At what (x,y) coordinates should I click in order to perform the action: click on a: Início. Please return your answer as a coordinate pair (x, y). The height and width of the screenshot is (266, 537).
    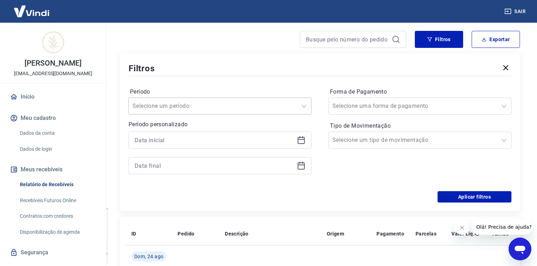
    Looking at the image, I should click on (53, 97).